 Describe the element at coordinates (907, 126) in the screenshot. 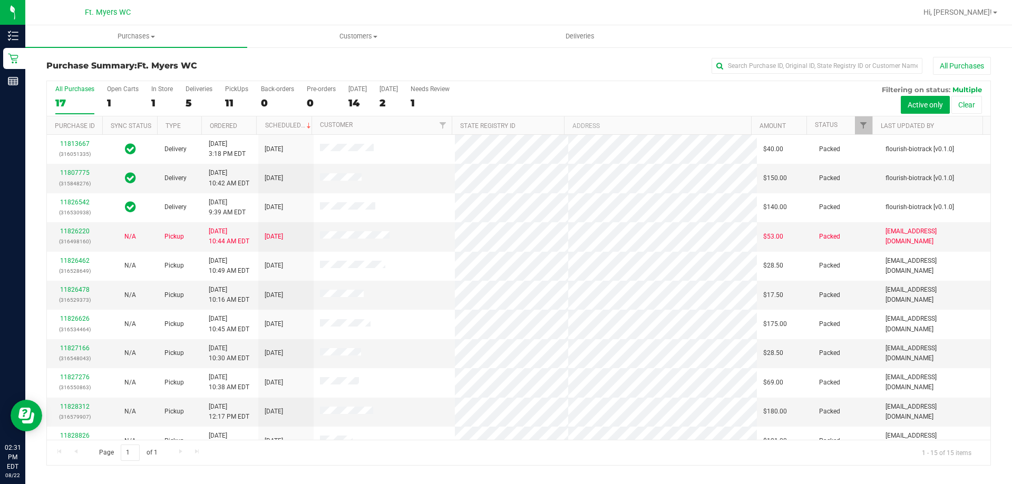

I see `a: Last Updated By` at that location.